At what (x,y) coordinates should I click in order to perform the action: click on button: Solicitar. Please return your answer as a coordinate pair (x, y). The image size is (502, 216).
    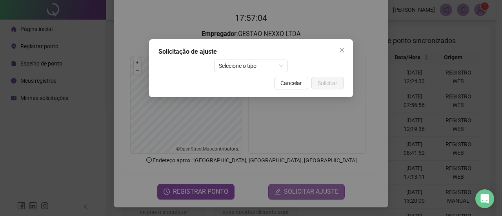
    Looking at the image, I should click on (328, 83).